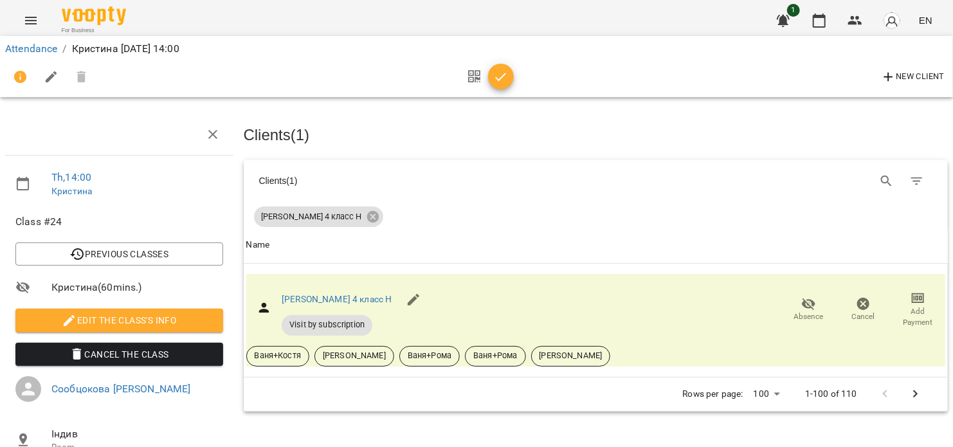 This screenshot has height=447, width=953. I want to click on nav: breadcrumb, so click(476, 49).